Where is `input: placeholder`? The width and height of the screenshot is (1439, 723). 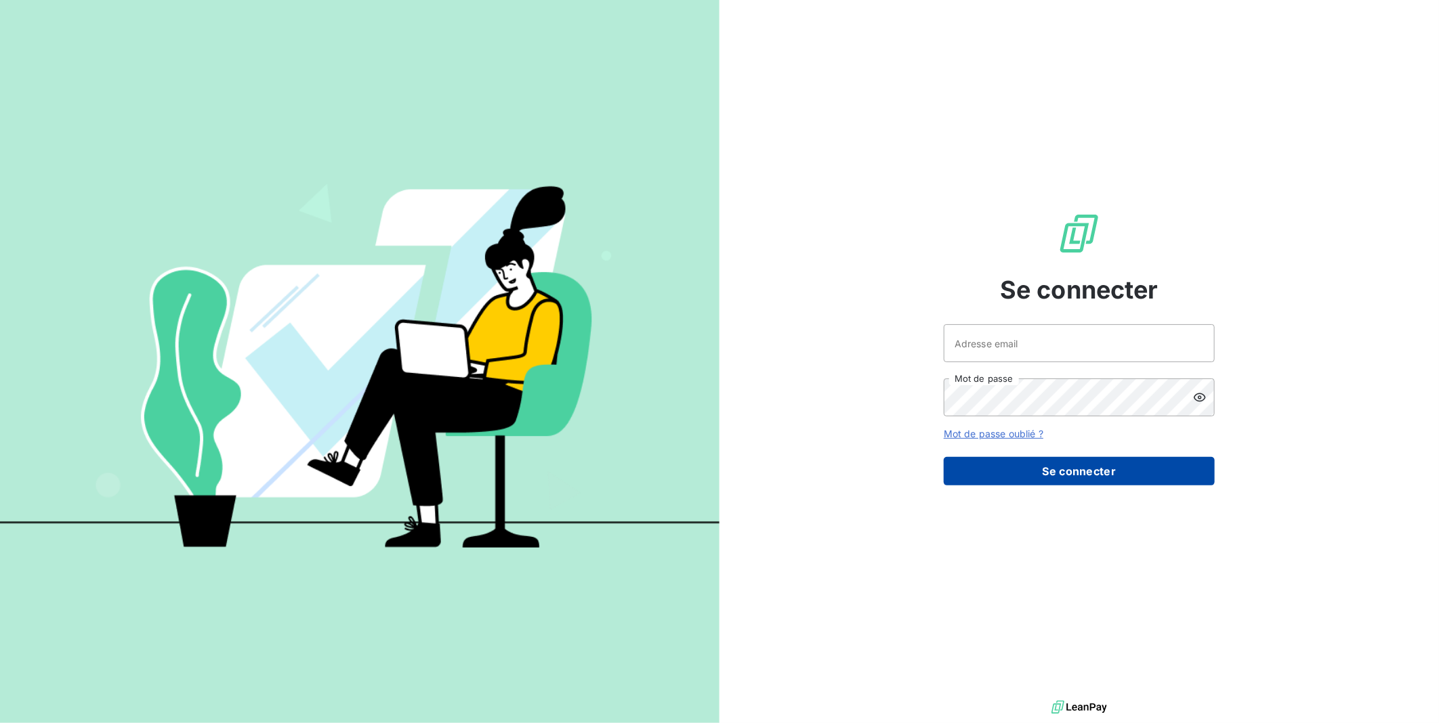 input: placeholder is located at coordinates (1079, 343).